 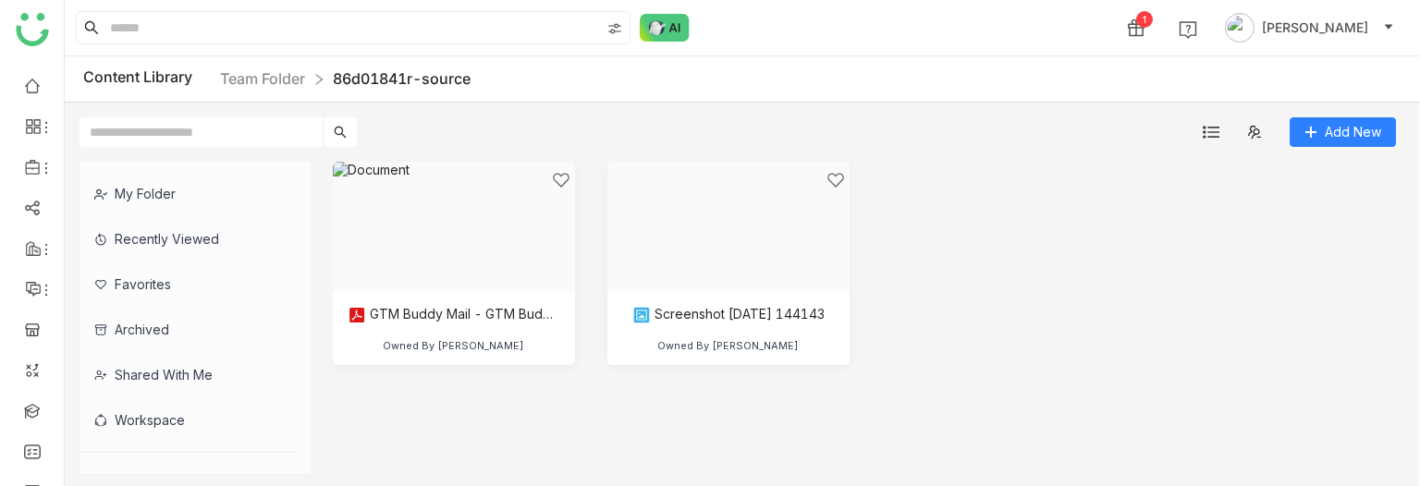 What do you see at coordinates (188, 284) in the screenshot?
I see `div: Favorites` at bounding box center [188, 284].